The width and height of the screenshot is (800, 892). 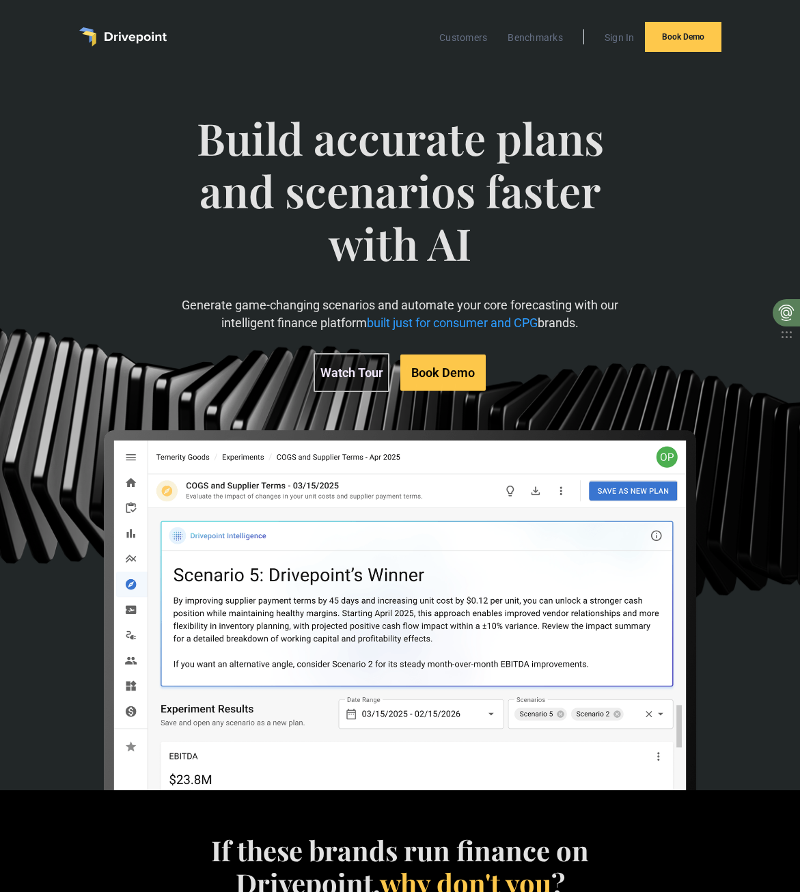 I want to click on a: Benchmarks, so click(x=535, y=38).